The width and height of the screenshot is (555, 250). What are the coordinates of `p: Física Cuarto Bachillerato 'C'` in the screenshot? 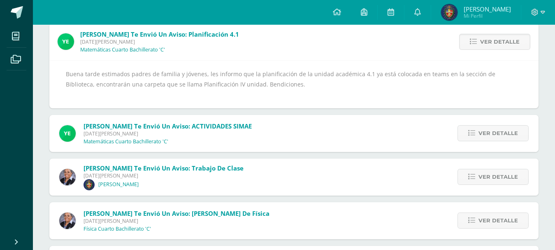 It's located at (117, 229).